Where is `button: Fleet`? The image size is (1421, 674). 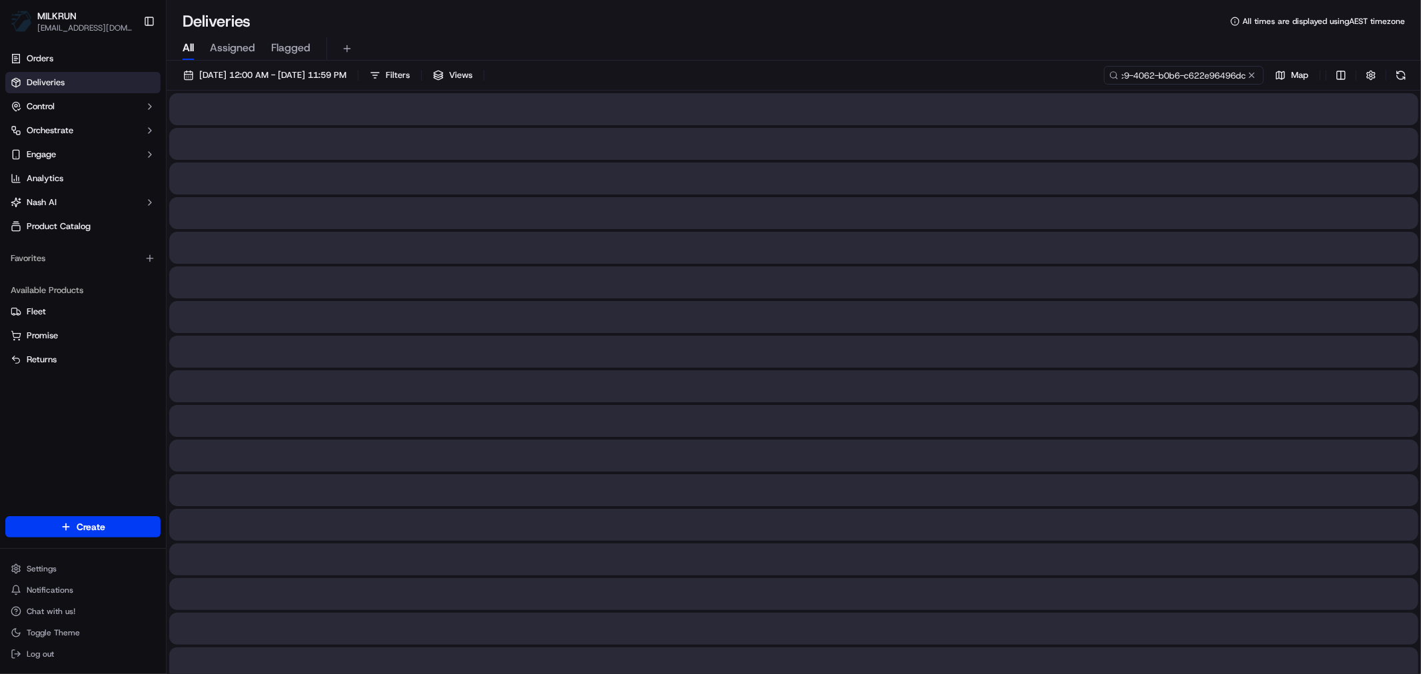
button: Fleet is located at coordinates (83, 312).